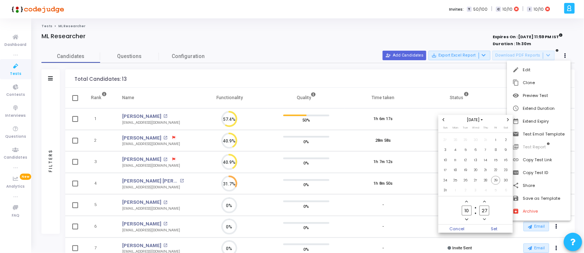  What do you see at coordinates (506, 150) in the screenshot?
I see `td: August 9, 2025` at bounding box center [506, 150].